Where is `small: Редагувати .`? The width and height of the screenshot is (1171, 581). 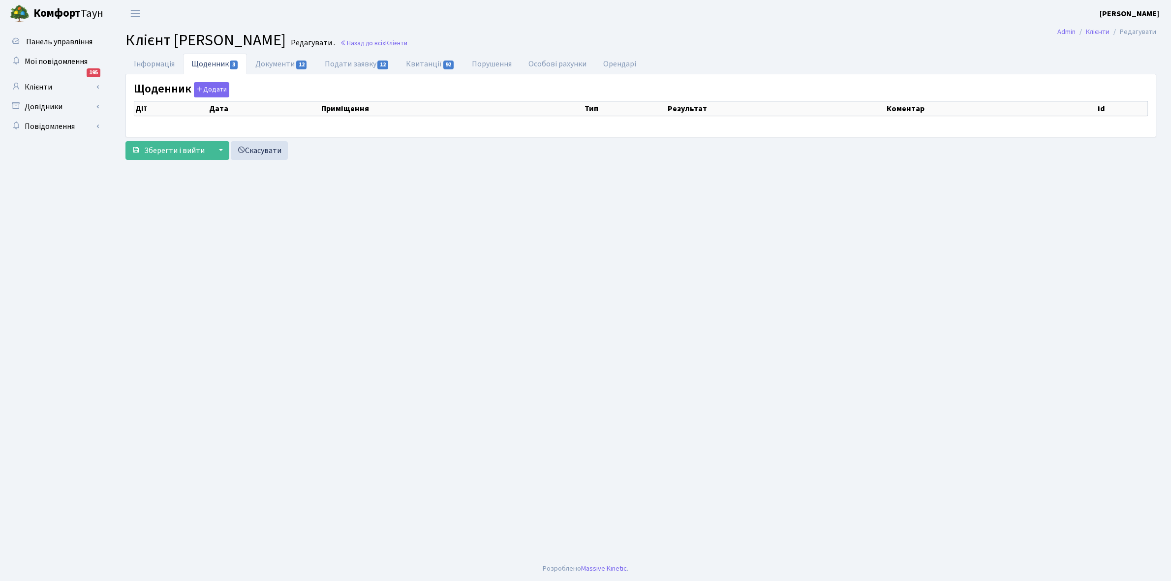 small: Редагувати . is located at coordinates (312, 43).